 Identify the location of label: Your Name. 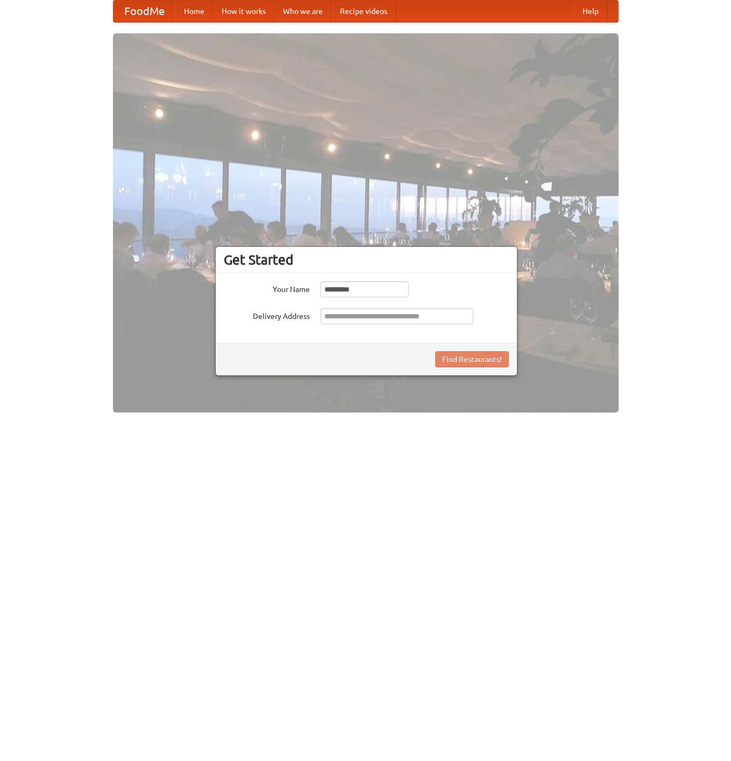
(267, 288).